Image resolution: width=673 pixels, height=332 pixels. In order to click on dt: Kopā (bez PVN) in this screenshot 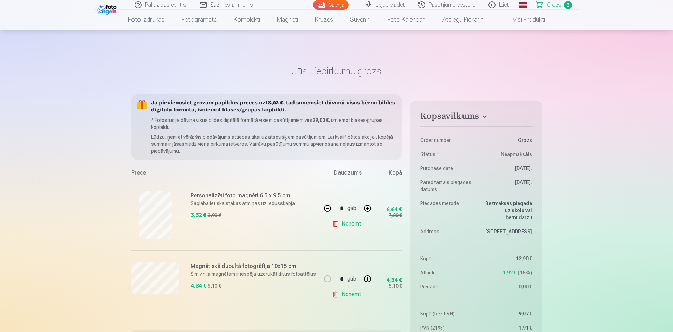, I will do `click(446, 314)`.